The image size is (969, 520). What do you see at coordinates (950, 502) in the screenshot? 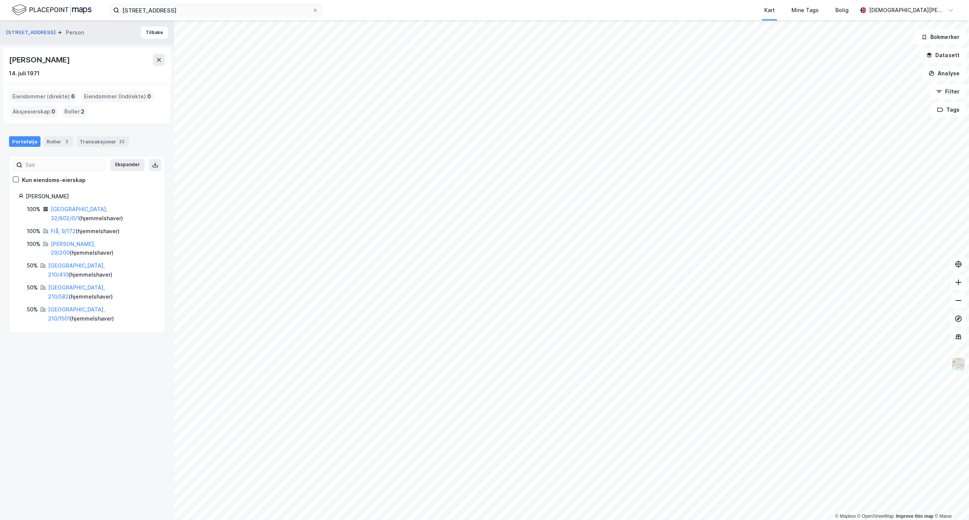
I see `div: Kontrollprogram for chat` at bounding box center [950, 502].